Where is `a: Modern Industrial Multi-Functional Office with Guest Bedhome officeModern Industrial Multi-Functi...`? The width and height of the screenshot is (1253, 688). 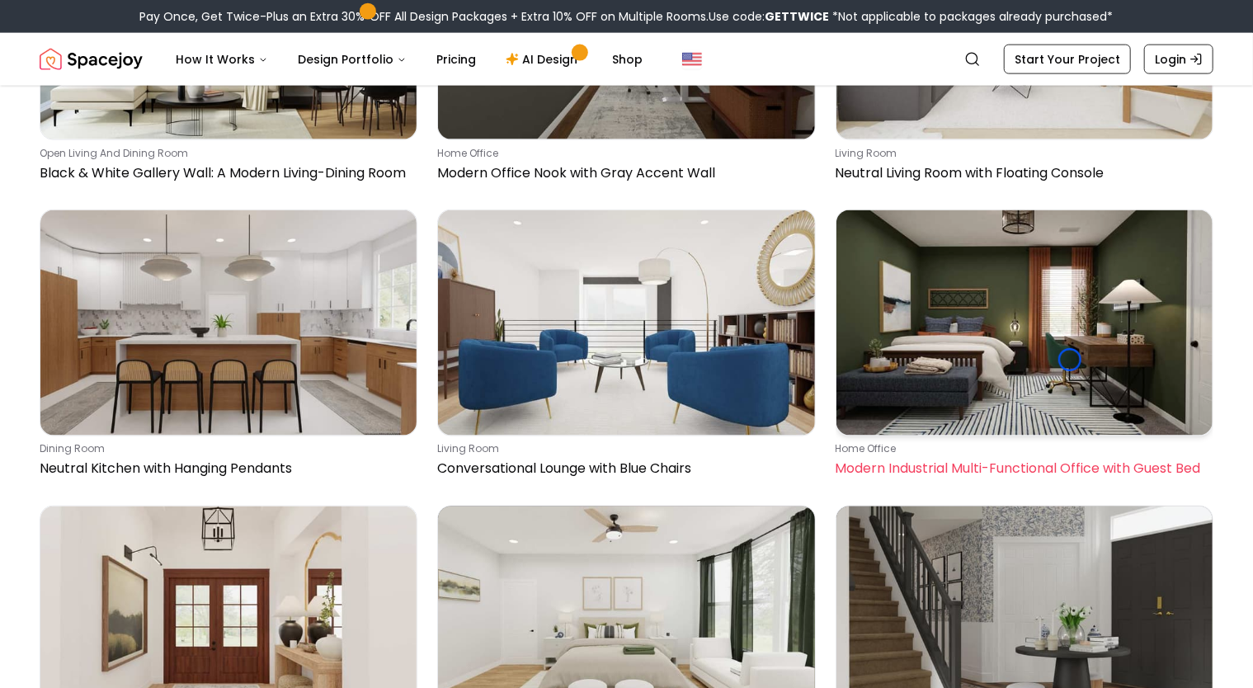 a: Modern Industrial Multi-Functional Office with Guest Bedhome officeModern Industrial Multi-Functi... is located at coordinates (1025, 348).